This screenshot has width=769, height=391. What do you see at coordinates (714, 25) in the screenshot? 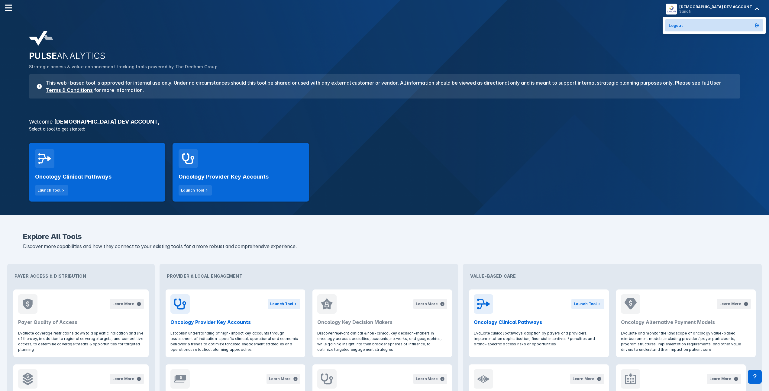
I see `button: Logout` at bounding box center [714, 25].